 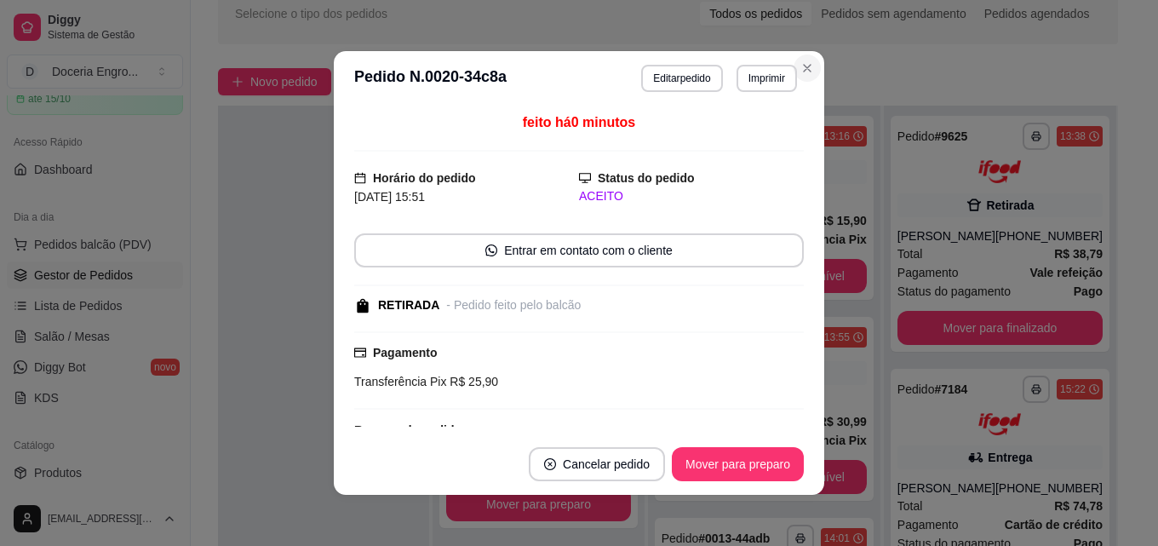 What do you see at coordinates (579, 122) in the screenshot?
I see `span: feito há 0 minutos` at bounding box center [579, 122].